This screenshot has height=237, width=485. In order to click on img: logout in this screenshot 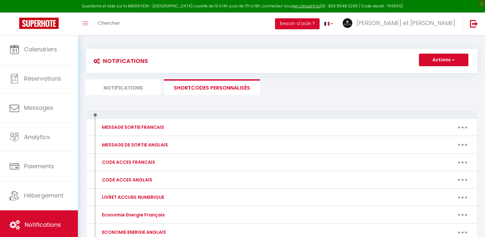, I will do `click(474, 23)`.